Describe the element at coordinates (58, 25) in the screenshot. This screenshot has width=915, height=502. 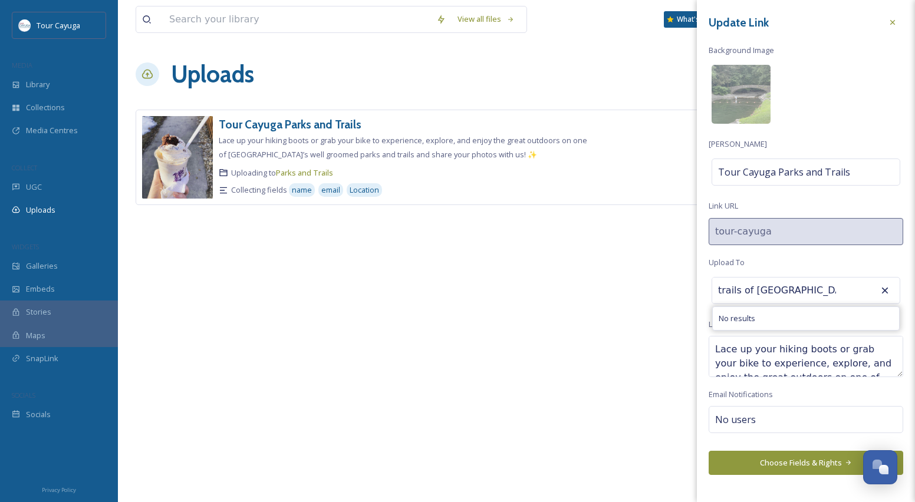
I see `span: Tour Cayuga` at that location.